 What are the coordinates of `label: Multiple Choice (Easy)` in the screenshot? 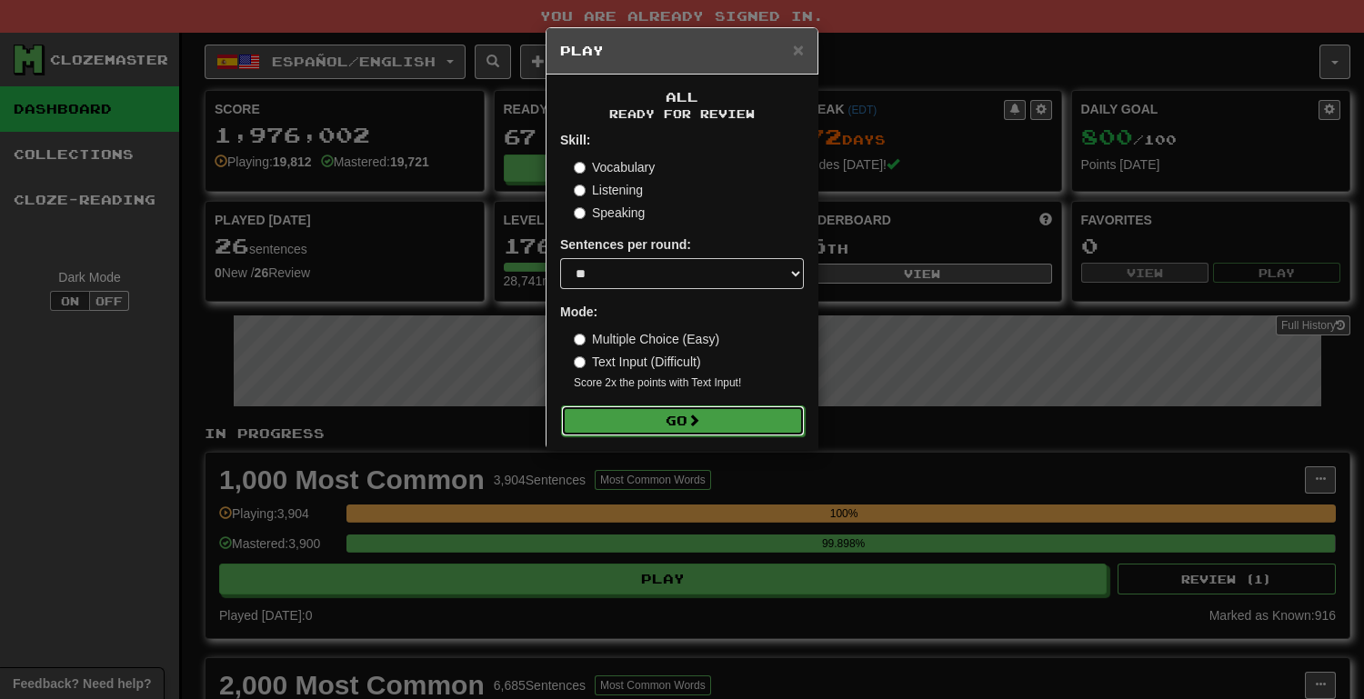 It's located at (647, 339).